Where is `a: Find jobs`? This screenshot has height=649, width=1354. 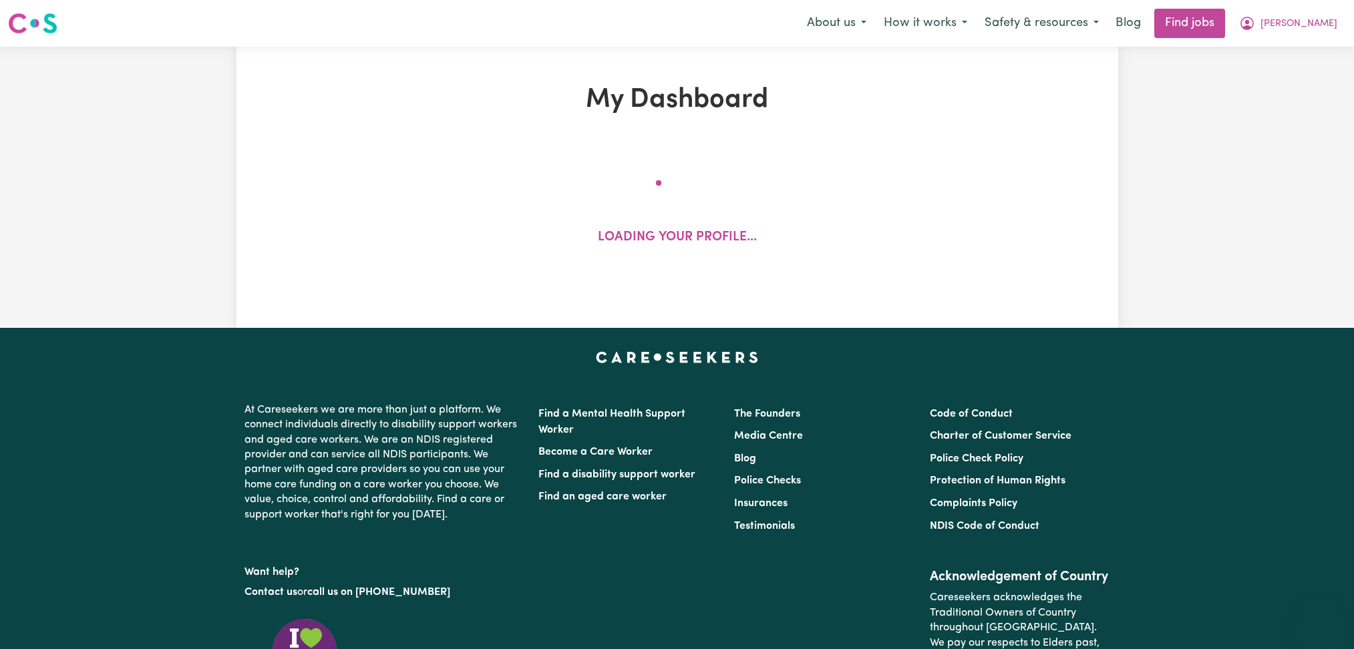
a: Find jobs is located at coordinates (1189, 23).